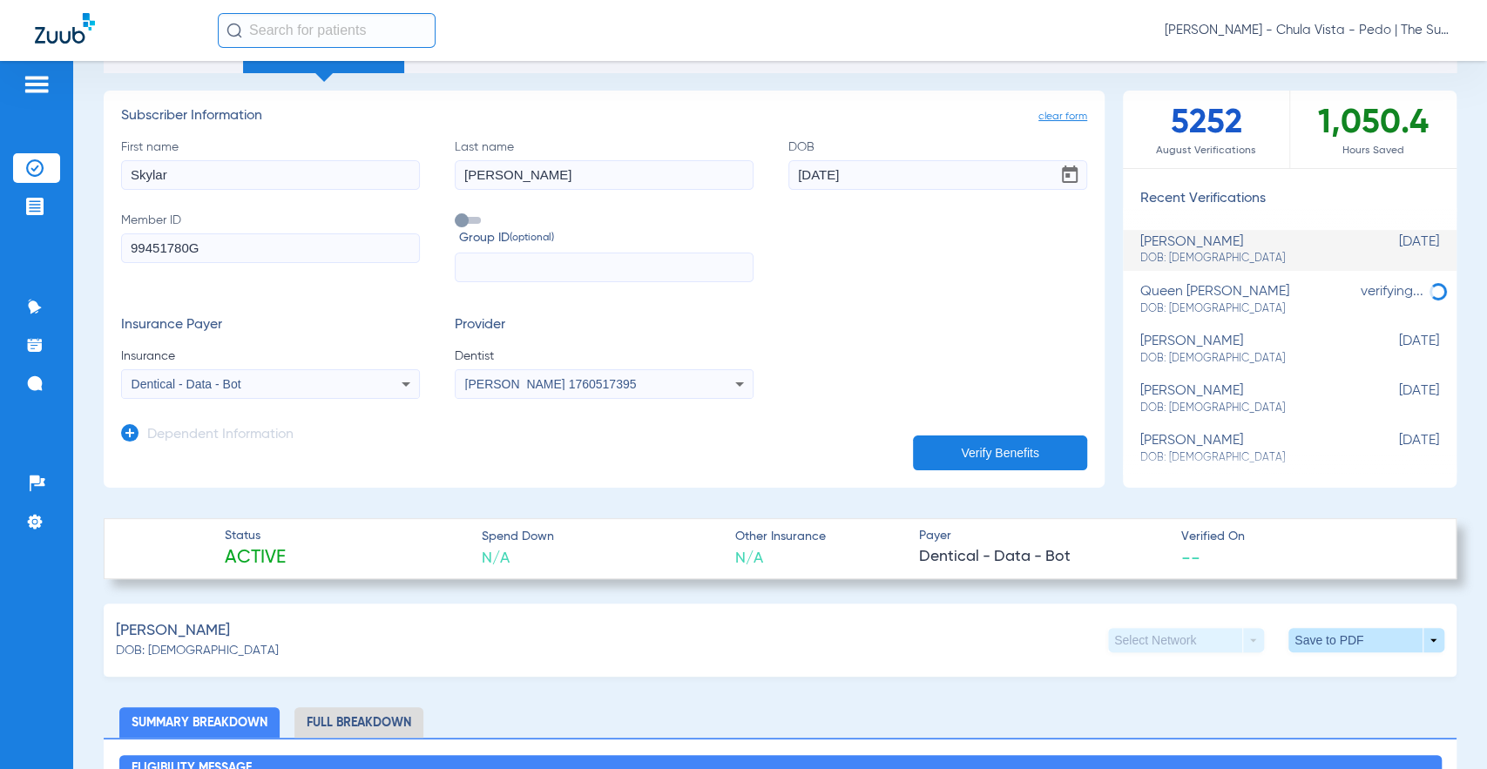  I want to click on span: Other Insurance, so click(780, 537).